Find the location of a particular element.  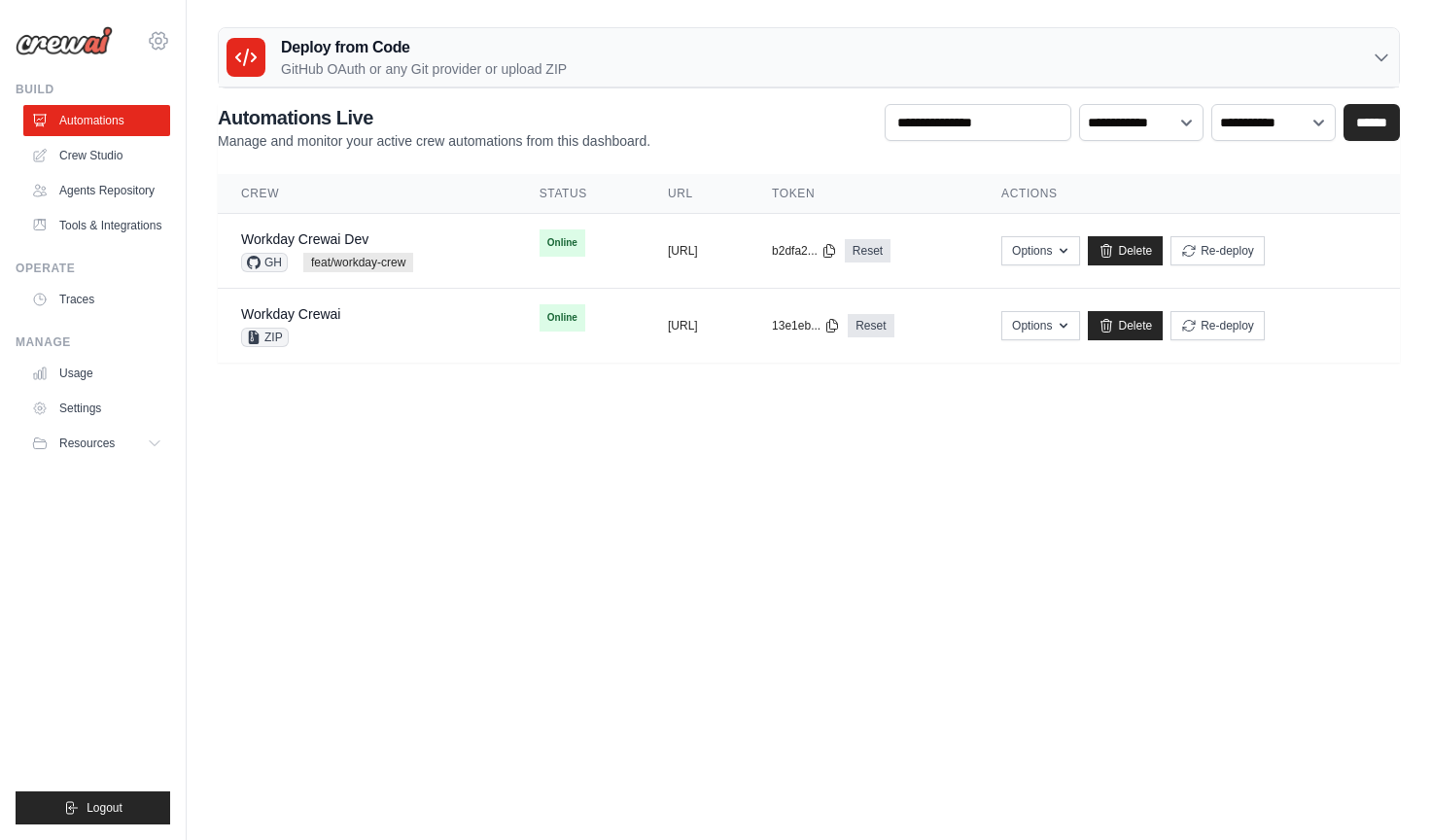

div: Operate is located at coordinates (92, 269).